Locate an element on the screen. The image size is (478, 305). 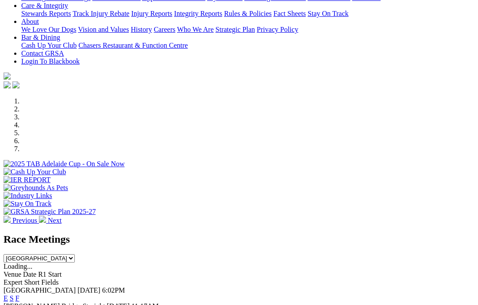
a: Stewards Reports is located at coordinates (46, 13).